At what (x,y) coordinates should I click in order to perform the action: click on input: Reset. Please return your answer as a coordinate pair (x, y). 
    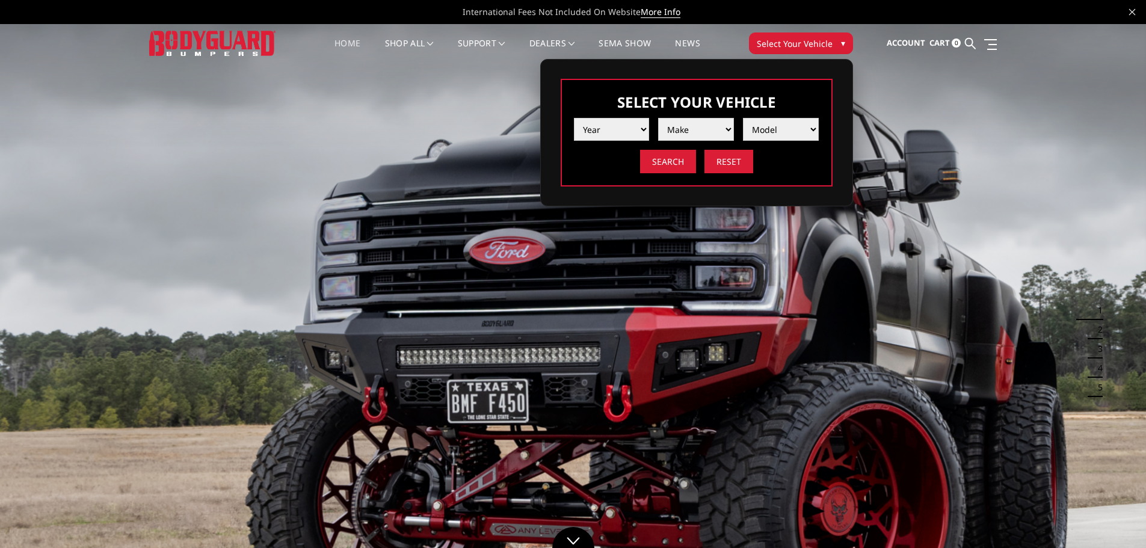
    Looking at the image, I should click on (728, 161).